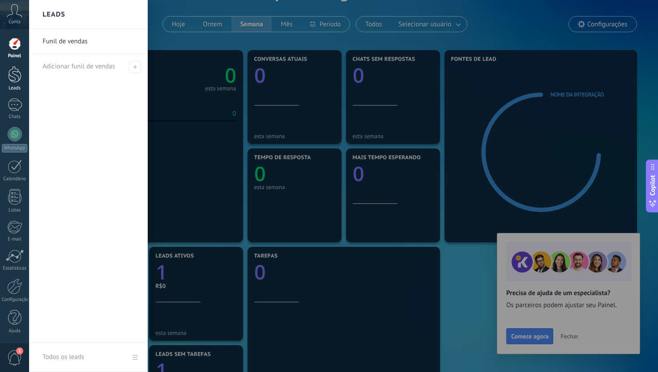 This screenshot has height=372, width=658. What do you see at coordinates (20, 351) in the screenshot?
I see `span: 1` at bounding box center [20, 351].